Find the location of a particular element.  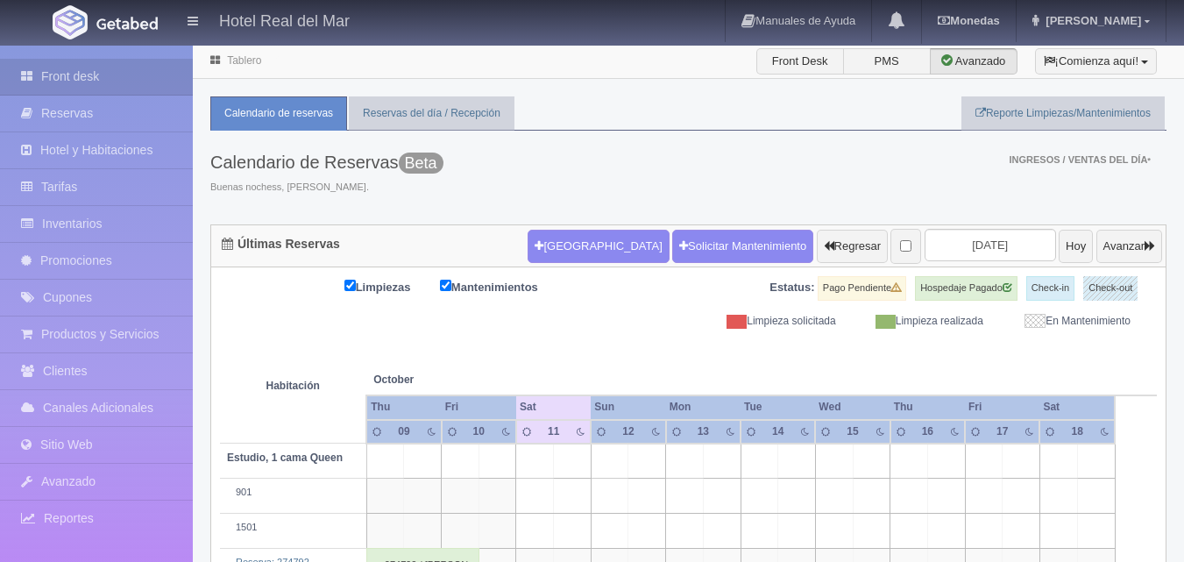

a: Calendario de reservas is located at coordinates (279, 113).